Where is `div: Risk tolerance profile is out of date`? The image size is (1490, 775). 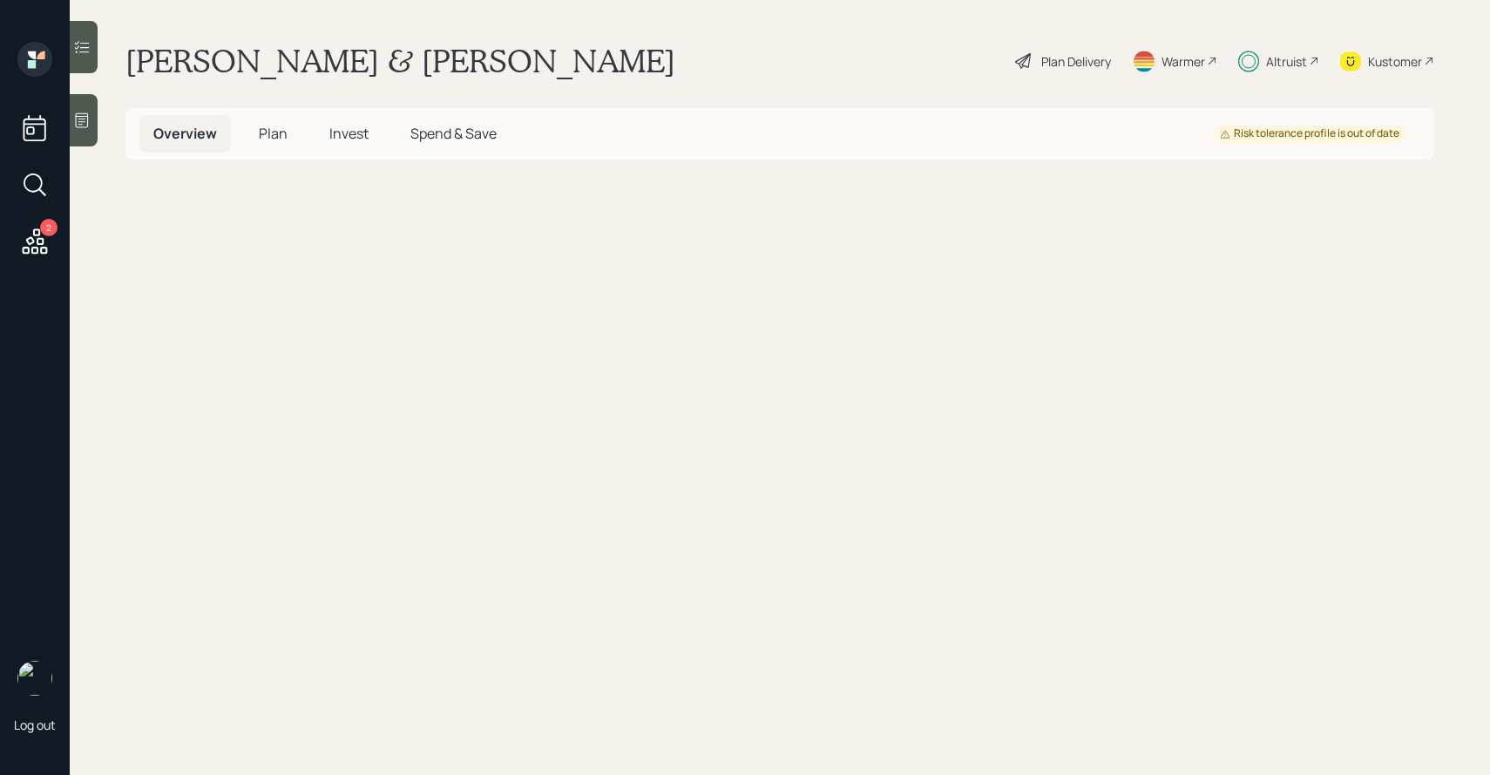 div: Risk tolerance profile is out of date is located at coordinates (1310, 133).